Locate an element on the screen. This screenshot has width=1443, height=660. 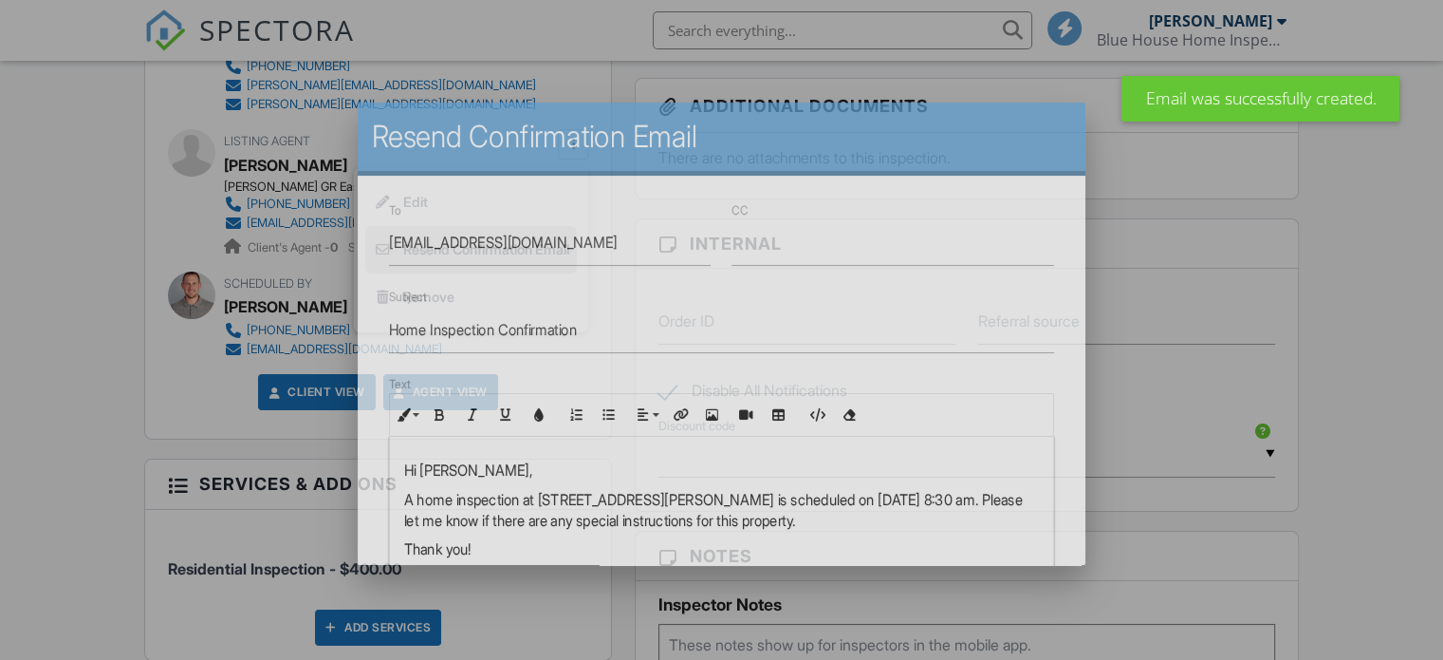
h2: Resend Confirmation Email is located at coordinates (721, 137).